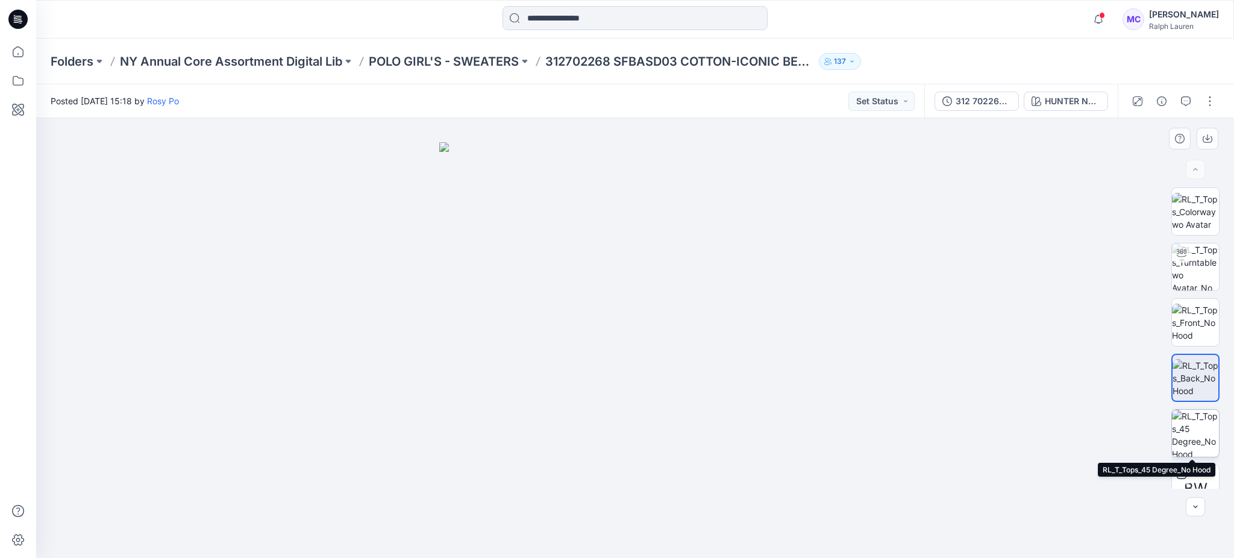 The image size is (1234, 558). What do you see at coordinates (443, 61) in the screenshot?
I see `p: POLO GIRL'S - SWEATERS` at bounding box center [443, 61].